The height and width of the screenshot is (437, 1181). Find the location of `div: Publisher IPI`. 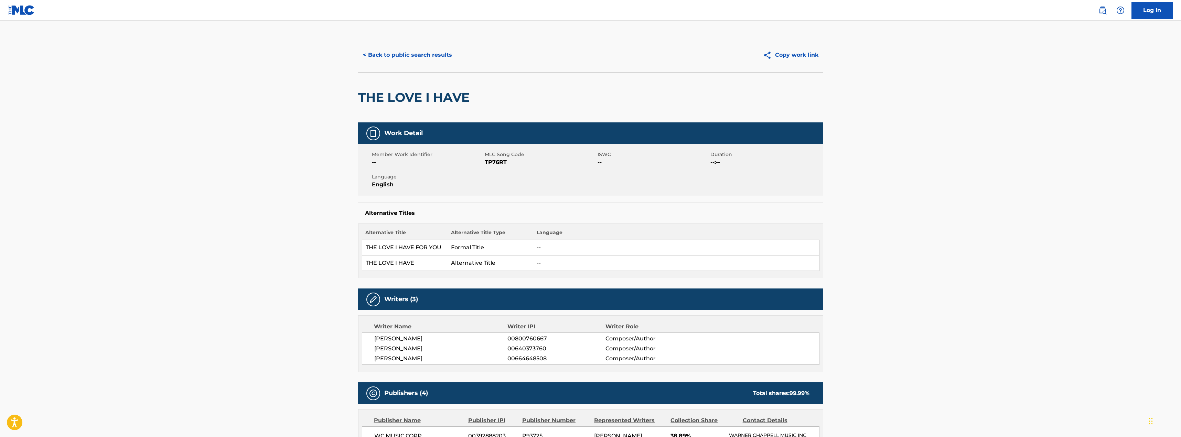

div: Publisher IPI is located at coordinates (493, 421).